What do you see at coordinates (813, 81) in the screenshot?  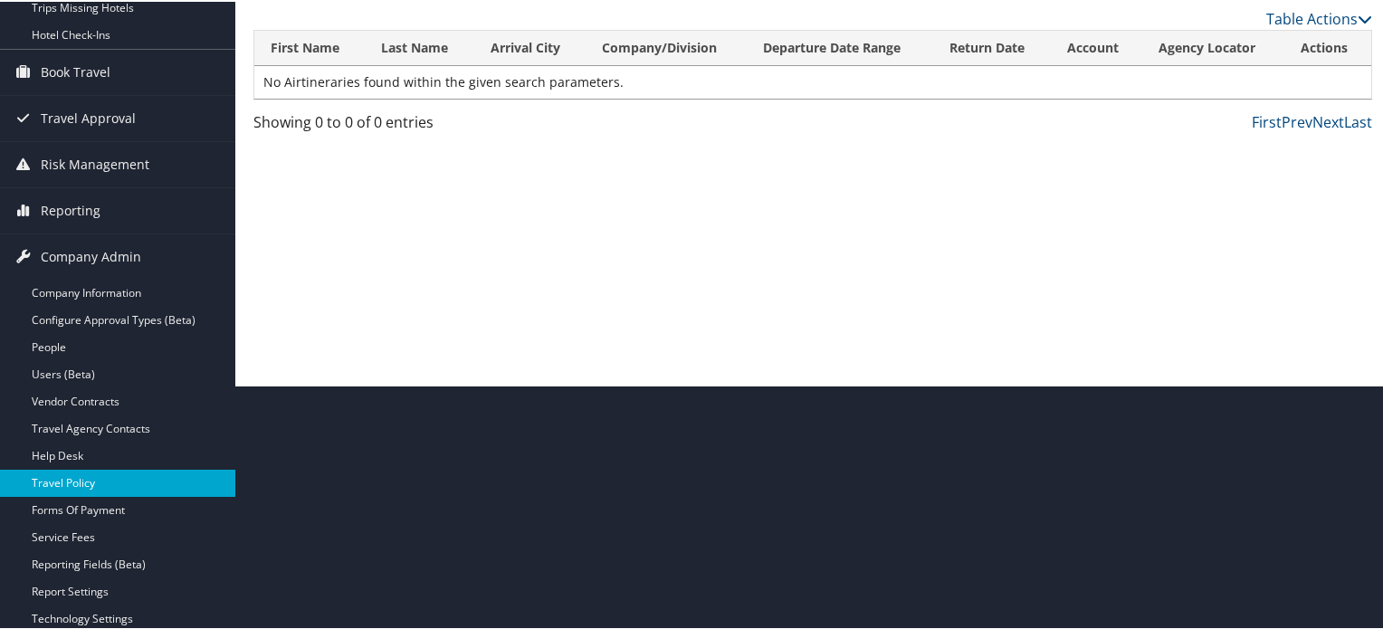 I see `td: No Airtineraries found within the given search parameters.` at bounding box center [813, 81].